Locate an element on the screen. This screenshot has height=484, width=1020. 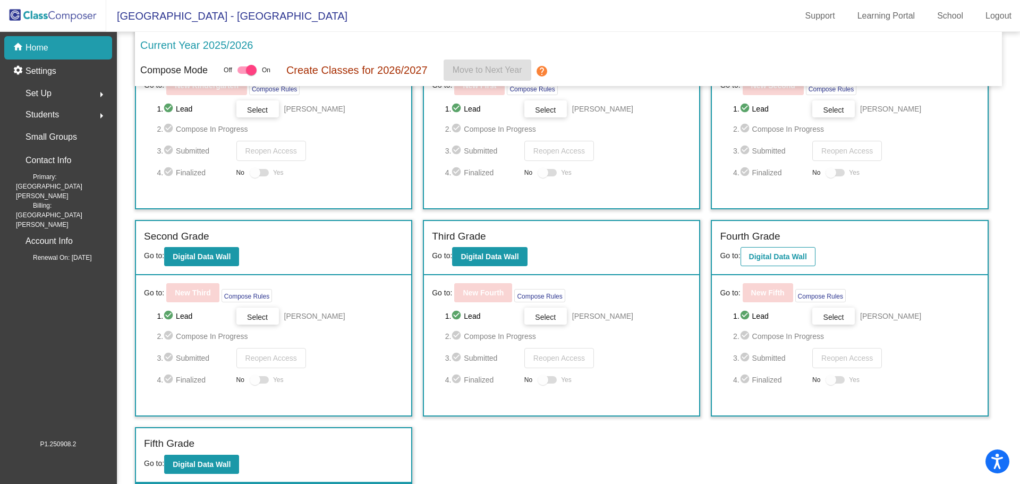
span: On is located at coordinates (266, 70).